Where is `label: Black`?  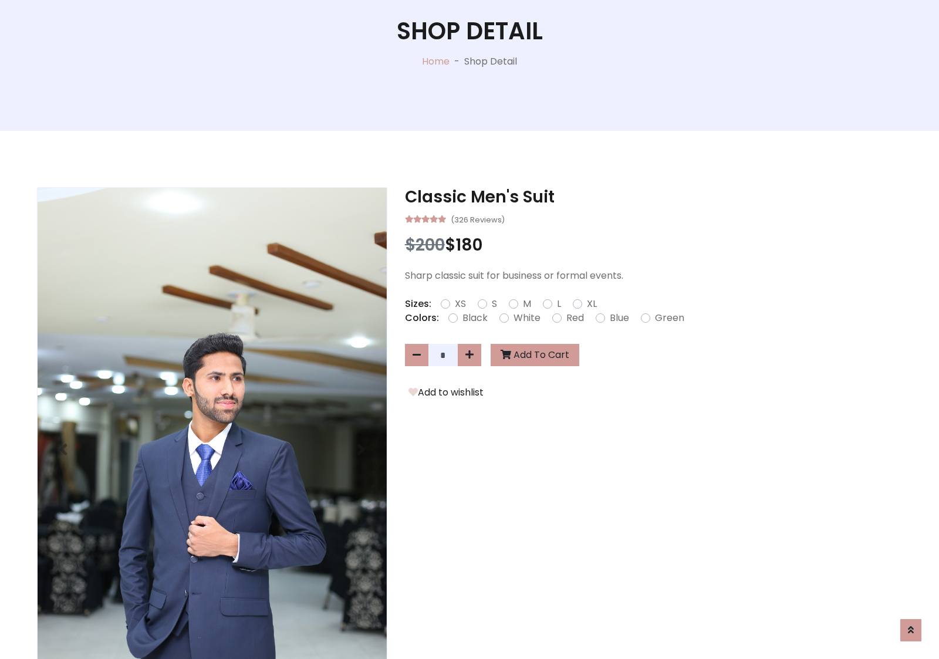 label: Black is located at coordinates (475, 318).